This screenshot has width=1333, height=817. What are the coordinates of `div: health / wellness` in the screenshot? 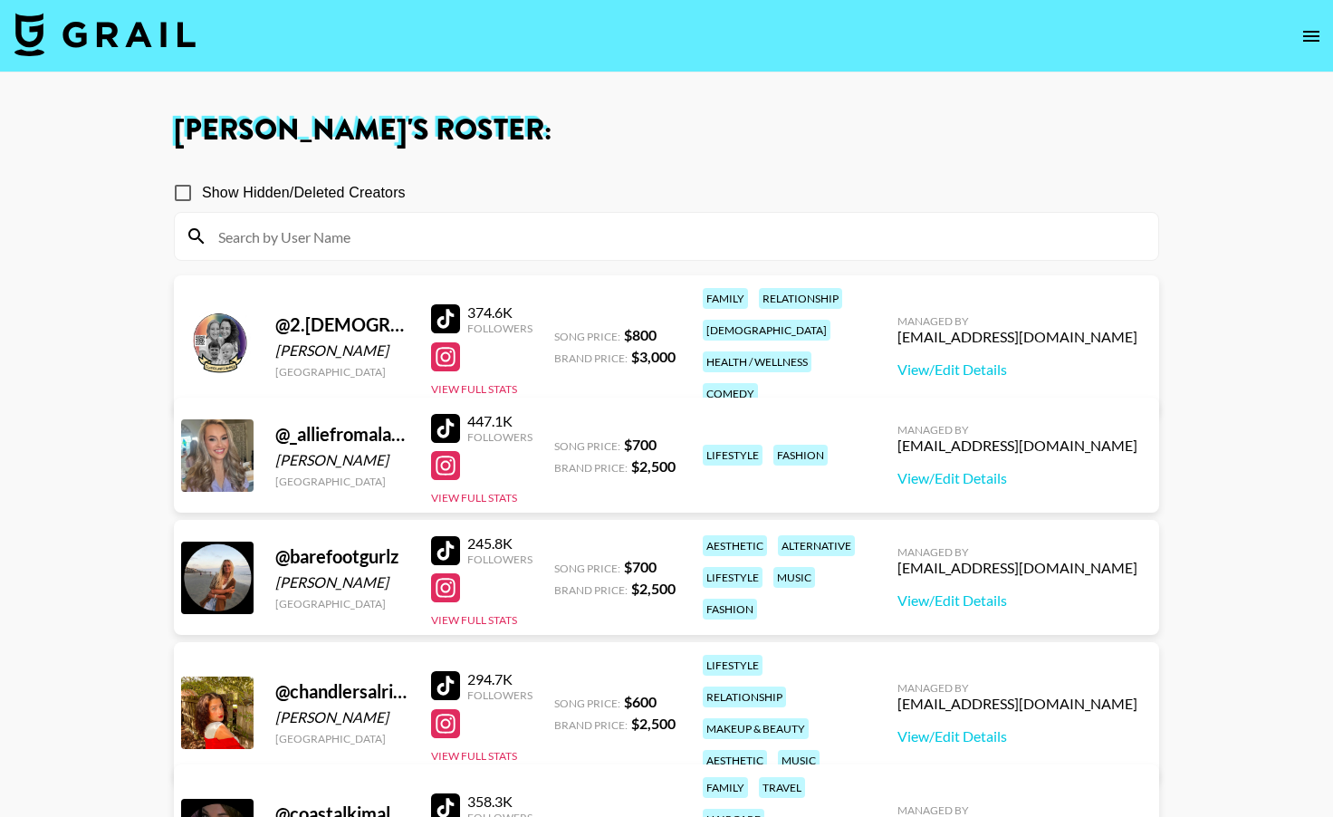 It's located at (757, 361).